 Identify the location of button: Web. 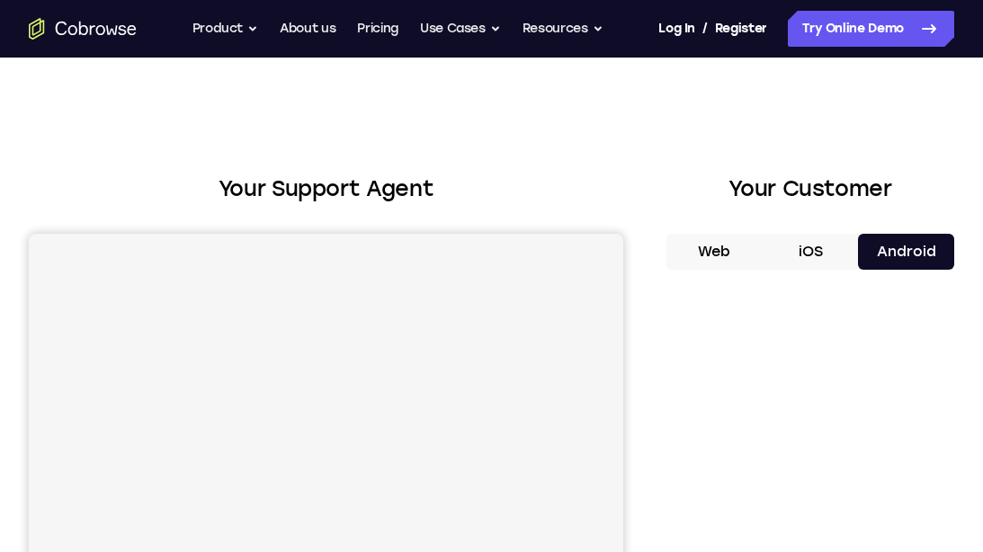
(714, 252).